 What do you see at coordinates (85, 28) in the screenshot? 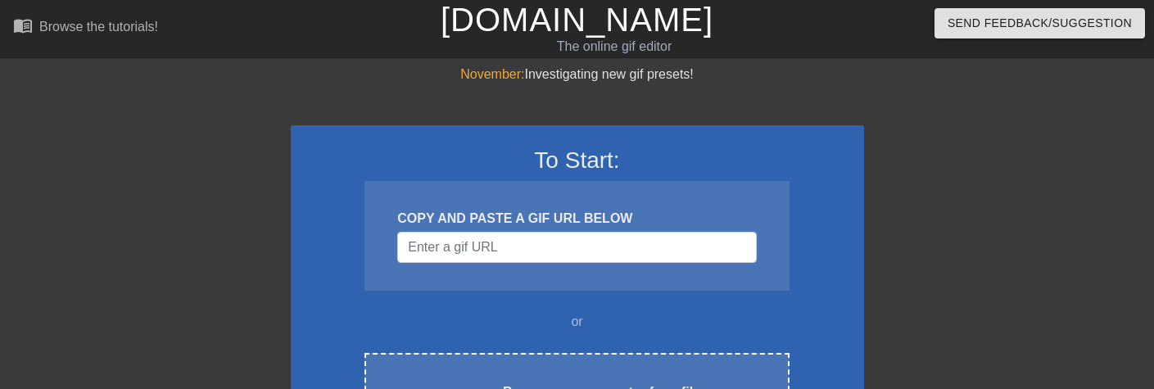
I see `a: Browse the tutorials!` at bounding box center [85, 28].